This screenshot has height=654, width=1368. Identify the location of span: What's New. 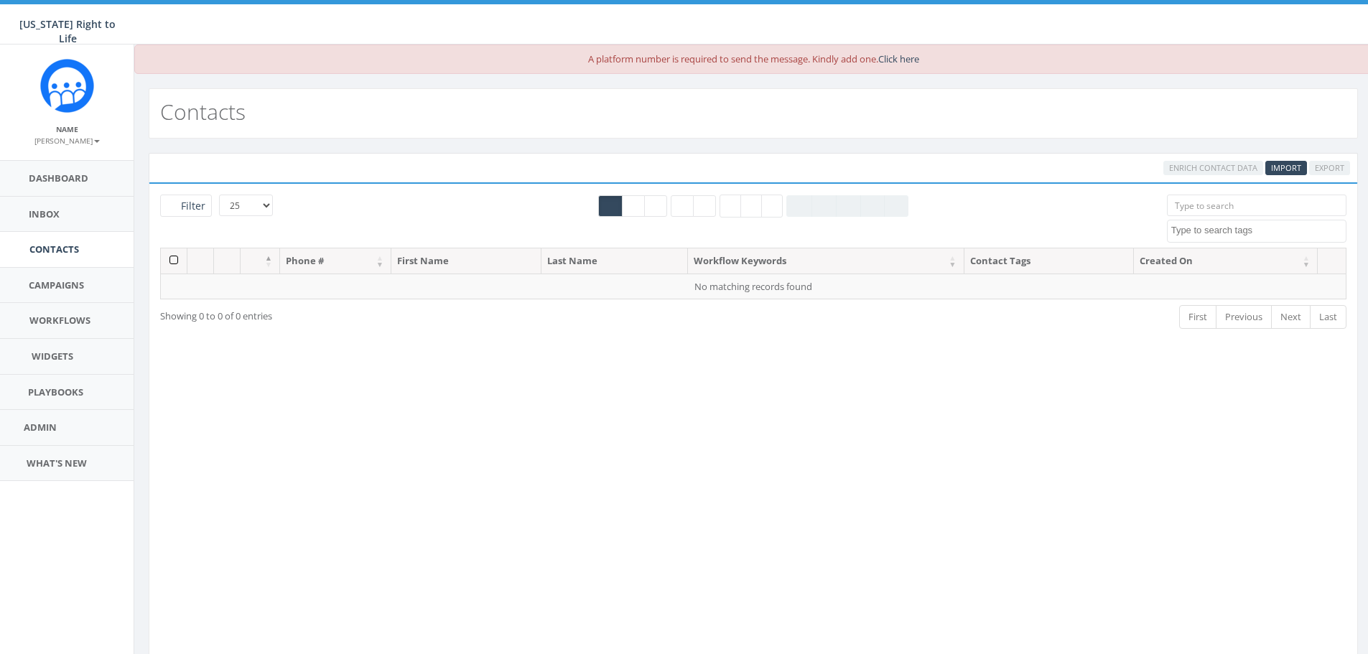
(57, 463).